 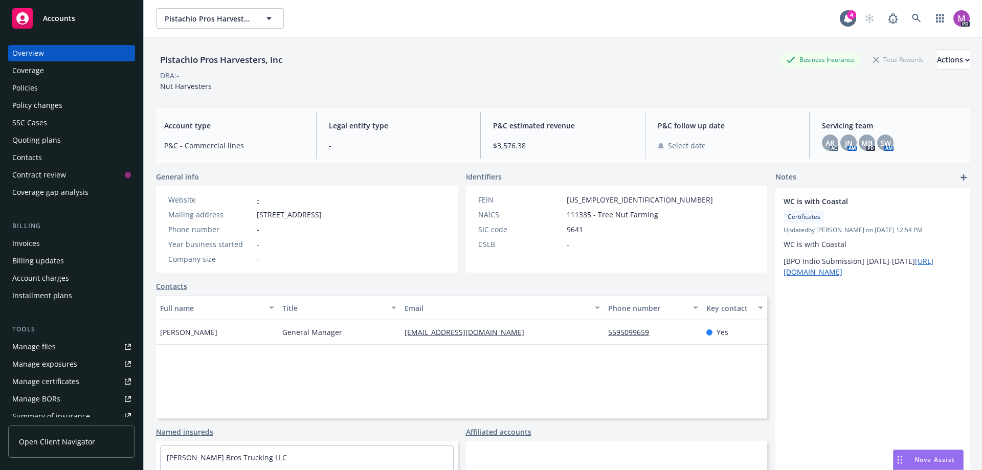 I want to click on span: Nova Assist, so click(x=934, y=459).